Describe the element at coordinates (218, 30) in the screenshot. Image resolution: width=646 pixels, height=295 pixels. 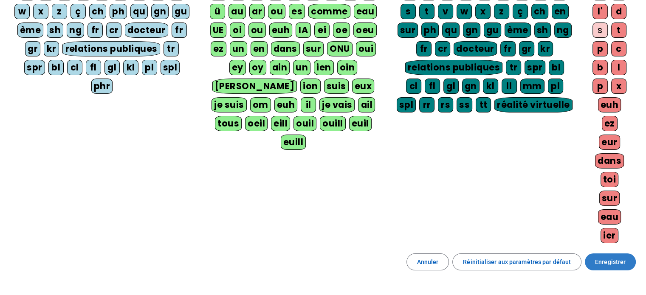
I see `font: UE` at that location.